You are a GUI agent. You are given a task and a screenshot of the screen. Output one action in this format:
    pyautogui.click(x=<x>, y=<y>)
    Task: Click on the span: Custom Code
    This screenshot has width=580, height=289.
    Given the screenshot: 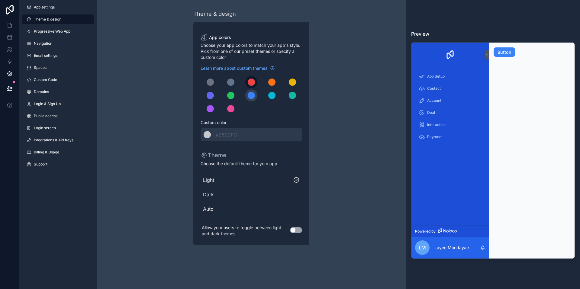 What is the action you would take?
    pyautogui.click(x=45, y=80)
    